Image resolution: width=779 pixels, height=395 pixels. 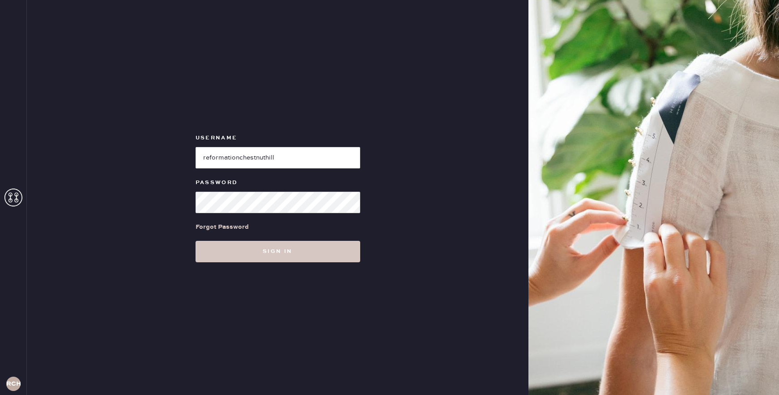 What do you see at coordinates (13, 384) in the screenshot?
I see `h3: RCHA` at bounding box center [13, 384].